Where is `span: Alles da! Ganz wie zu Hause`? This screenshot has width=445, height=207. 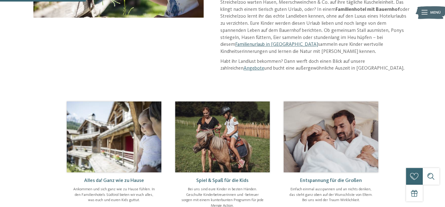 span: Alles da! Ganz wie zu Hause is located at coordinates (114, 181).